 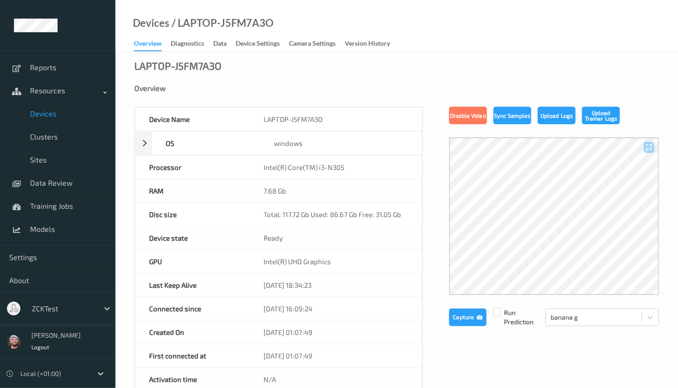 I want to click on div: Disc size, so click(x=192, y=214).